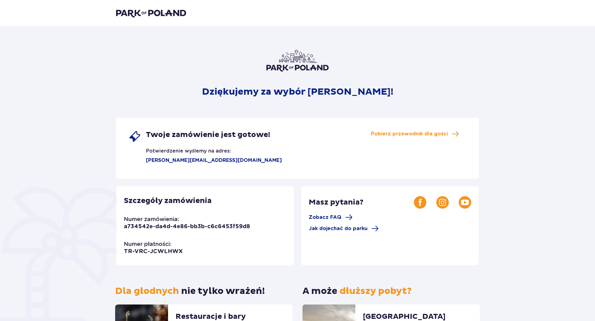 Image resolution: width=595 pixels, height=321 pixels. What do you see at coordinates (415, 134) in the screenshot?
I see `a: Pobierz przewodnik dla gości` at bounding box center [415, 134].